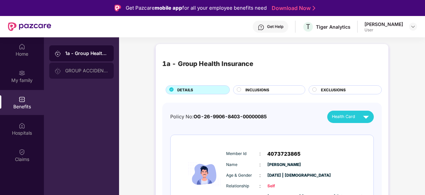 Image resolution: width=425 pixels, height=195 pixels. Describe the element at coordinates (243, 175) in the screenshot. I see `span: Age & Gender` at that location.